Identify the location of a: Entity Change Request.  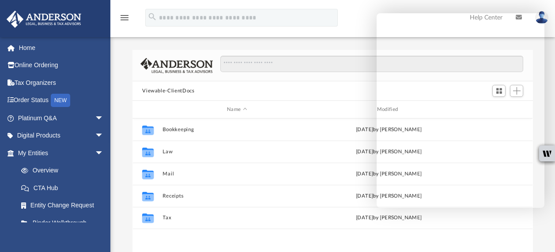
(64, 205).